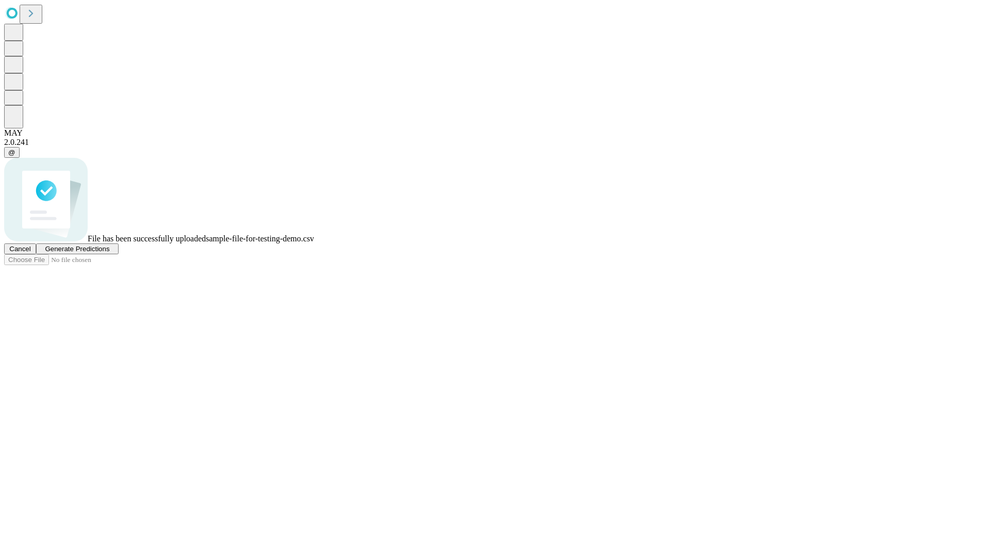  Describe the element at coordinates (146, 238) in the screenshot. I see `span: File has been successfully uploaded` at that location.